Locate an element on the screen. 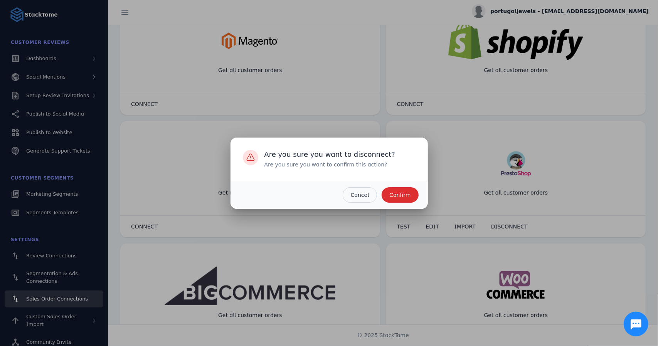 Image resolution: width=658 pixels, height=346 pixels. button: Cancel is located at coordinates (360, 195).